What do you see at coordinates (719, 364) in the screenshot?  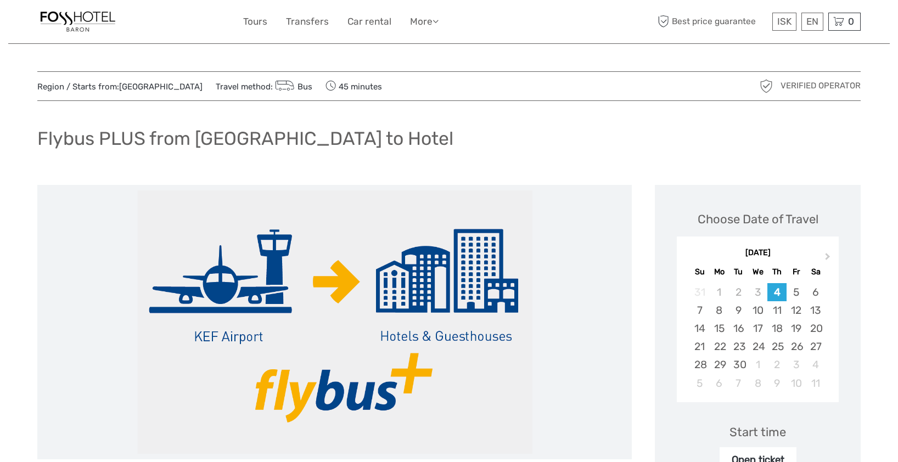 I see `div: Choose Monday, September 29th, 2025` at bounding box center [719, 364].